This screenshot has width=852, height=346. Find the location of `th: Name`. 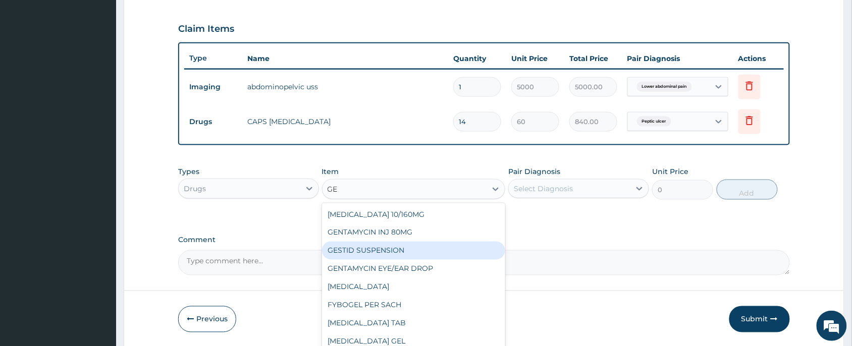

th: Name is located at coordinates (345, 59).